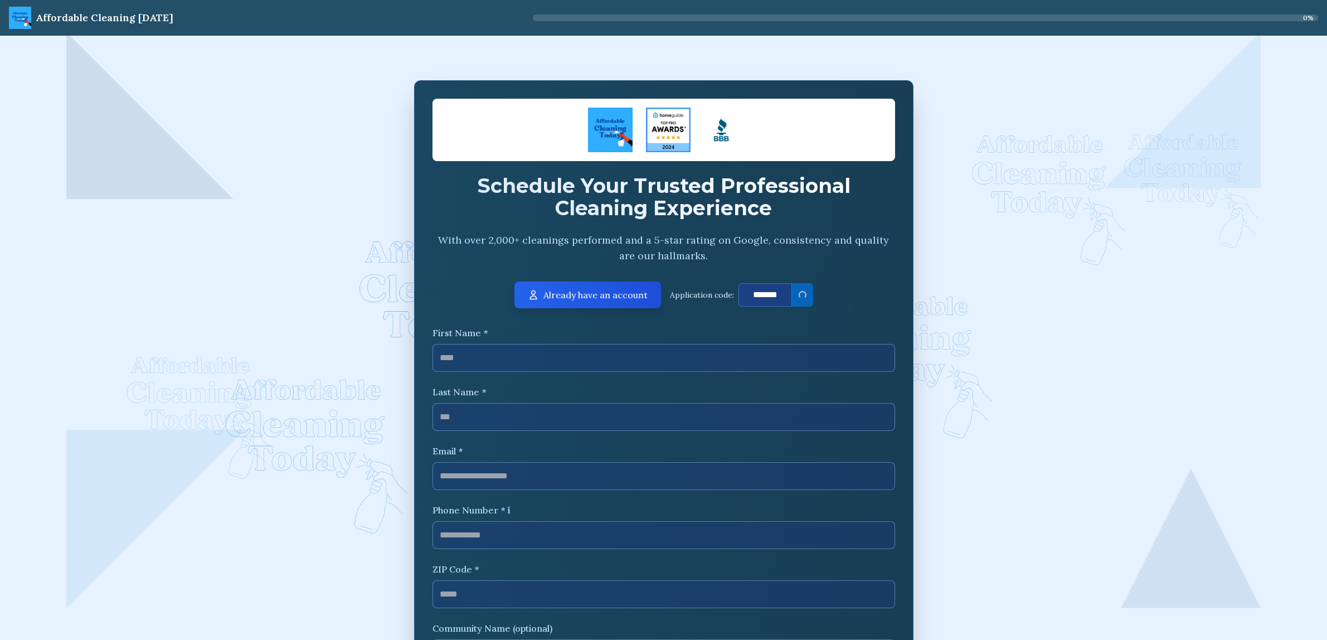 The width and height of the screenshot is (1327, 640). Describe the element at coordinates (664, 333) in the screenshot. I see `label: First Name *` at that location.